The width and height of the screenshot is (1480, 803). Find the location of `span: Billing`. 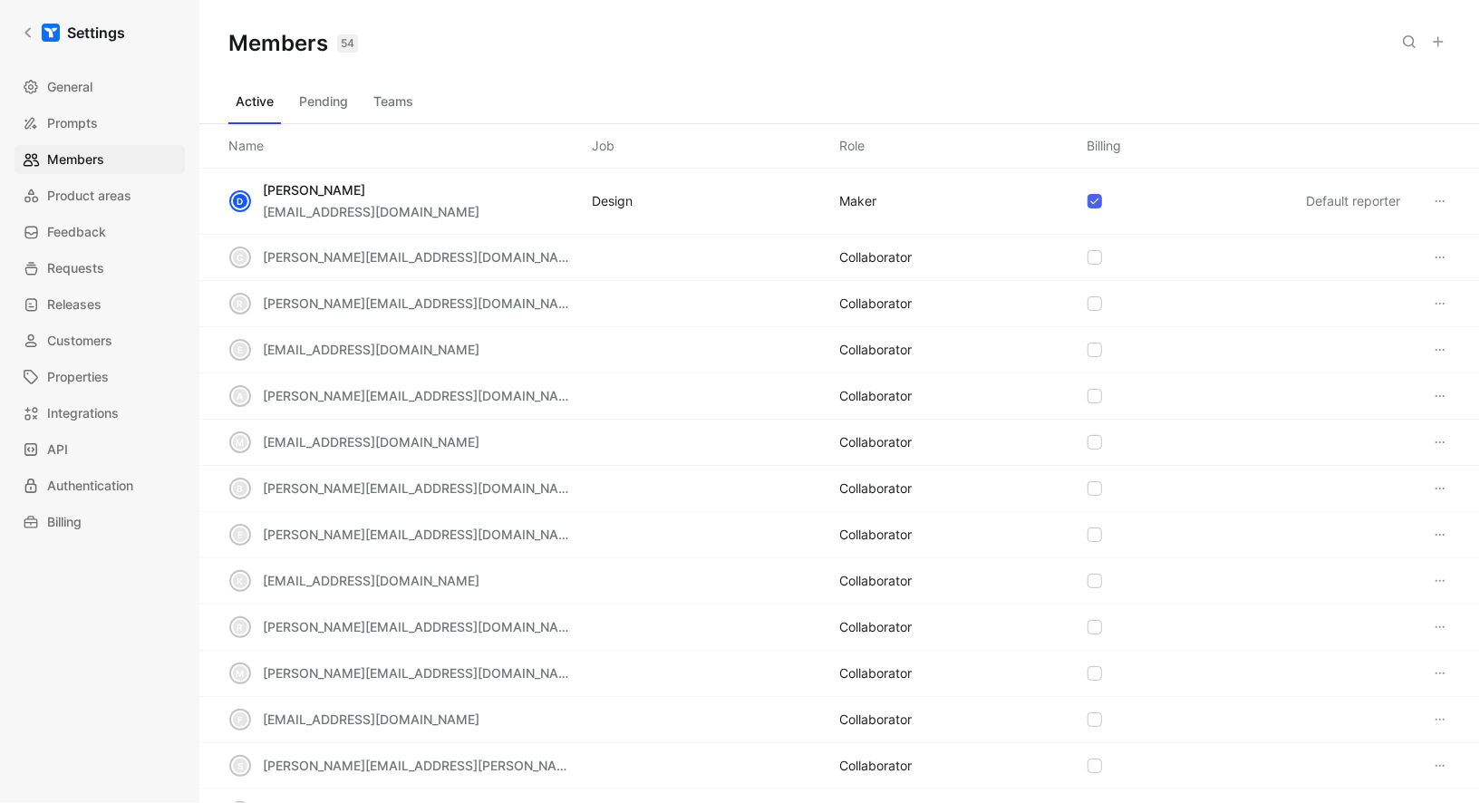

span: Billing is located at coordinates (64, 522).